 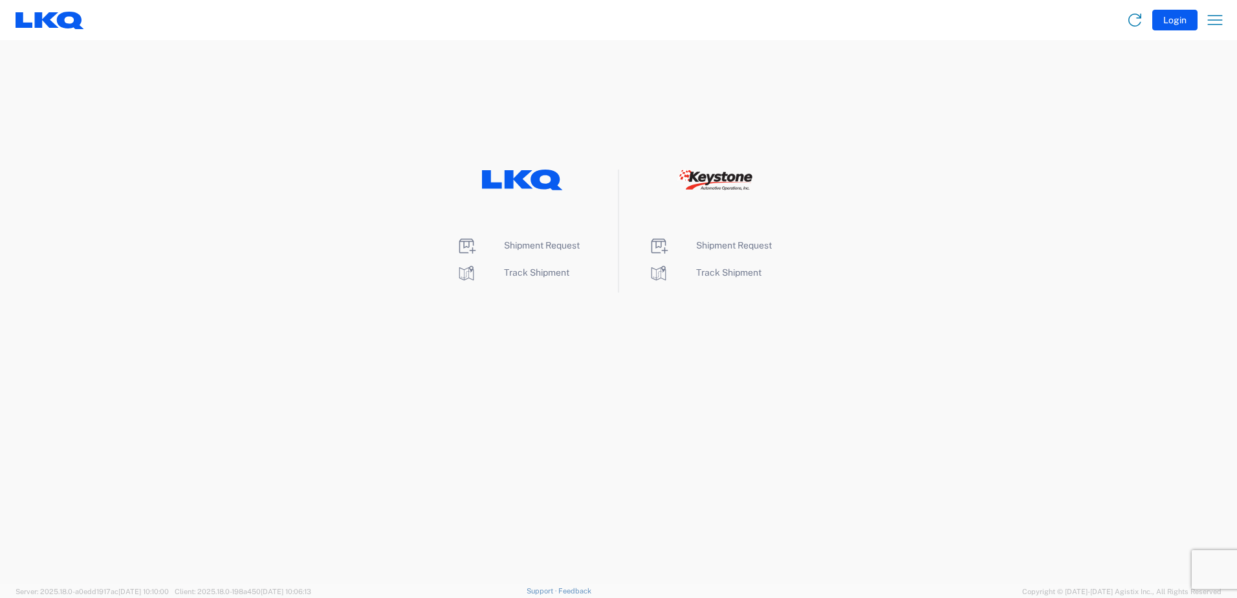 I want to click on button: Login, so click(x=1175, y=20).